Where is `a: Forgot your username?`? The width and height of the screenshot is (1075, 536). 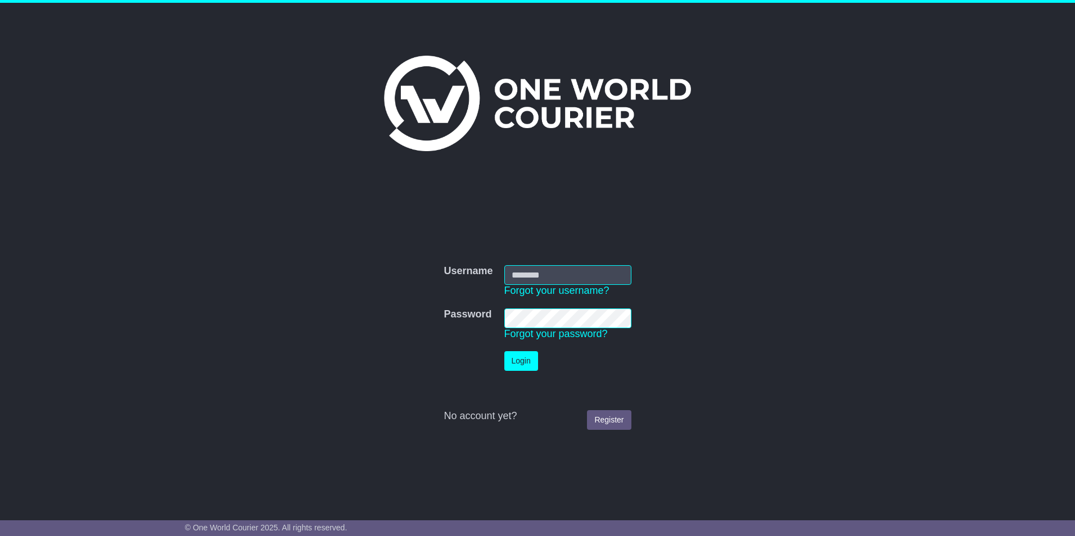 a: Forgot your username? is located at coordinates (557, 291).